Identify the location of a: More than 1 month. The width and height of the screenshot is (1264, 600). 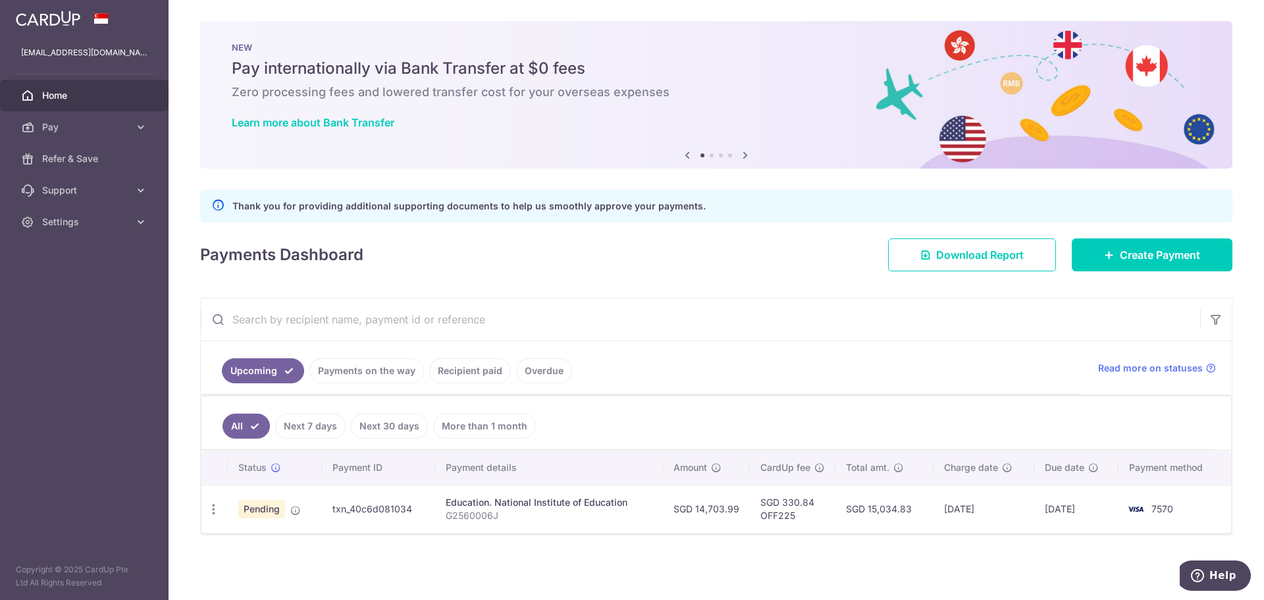
(485, 426).